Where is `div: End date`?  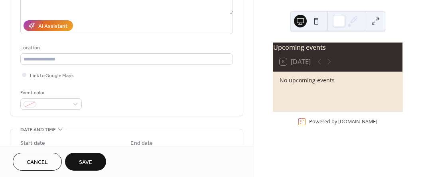
div: End date is located at coordinates (141, 143).